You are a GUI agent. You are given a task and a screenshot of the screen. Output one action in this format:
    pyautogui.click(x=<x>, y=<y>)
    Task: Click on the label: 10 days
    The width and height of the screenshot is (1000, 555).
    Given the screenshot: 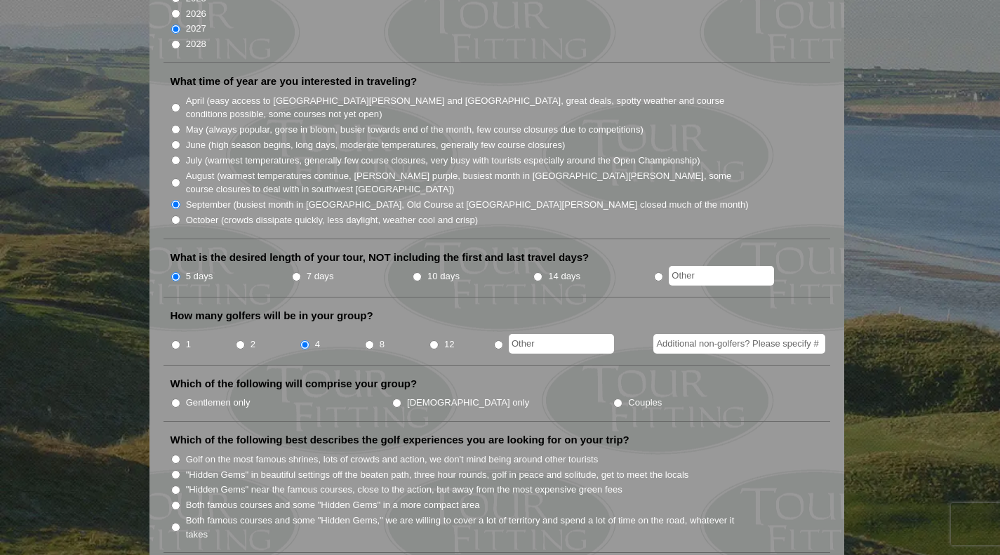 What is the action you would take?
    pyautogui.click(x=444, y=277)
    